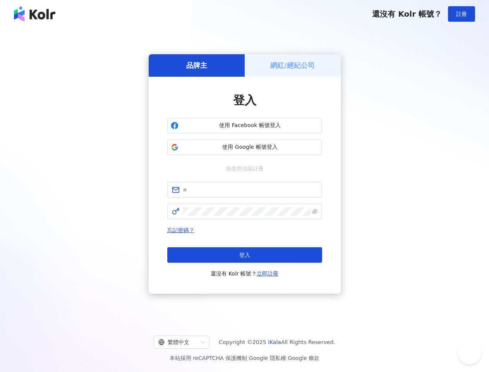  Describe the element at coordinates (462, 14) in the screenshot. I see `button: 註冊` at that location.